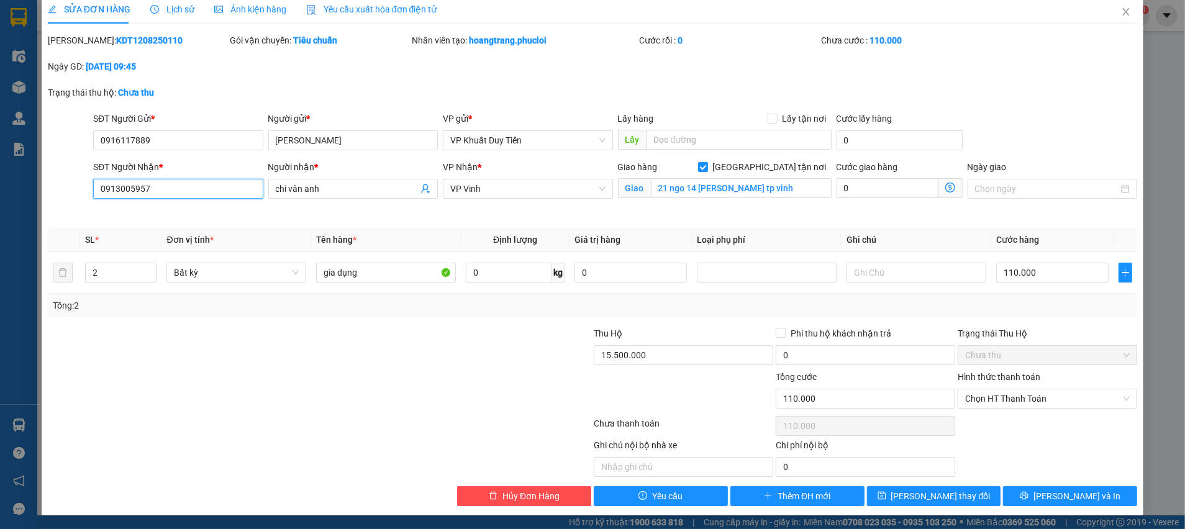  What do you see at coordinates (597, 240) in the screenshot?
I see `span: Giá trị hàng` at bounding box center [597, 240].